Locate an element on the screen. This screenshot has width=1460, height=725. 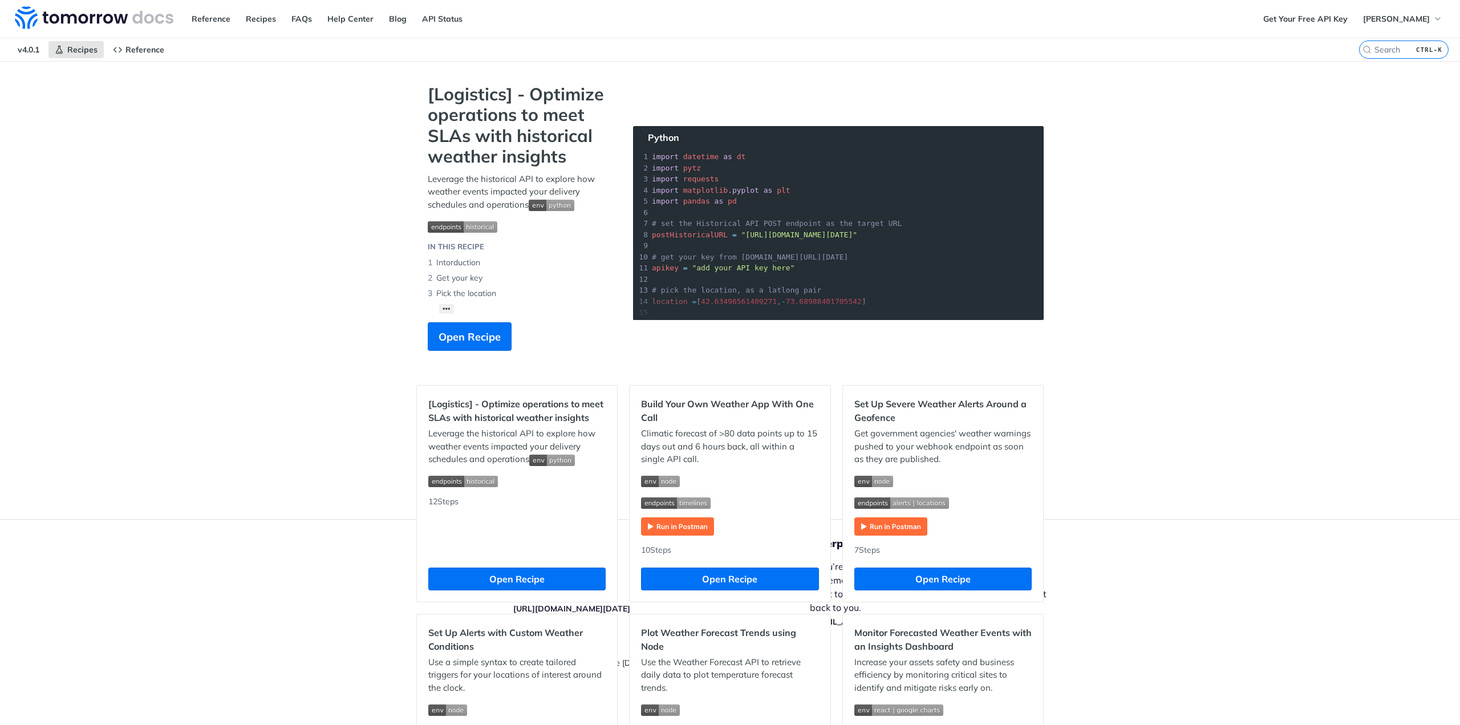
a: API Status is located at coordinates (442, 19).